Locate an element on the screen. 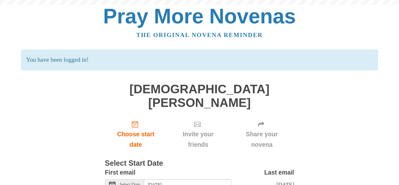 This screenshot has width=399, height=185. a: Choose start date is located at coordinates (136, 134).